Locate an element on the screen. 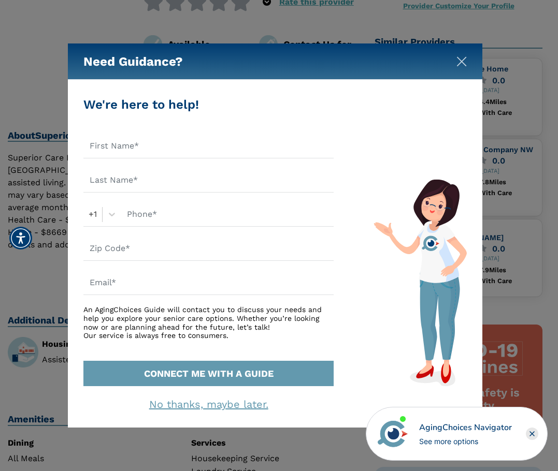 This screenshot has width=558, height=471. h5: Need Guidance? is located at coordinates (133, 62).